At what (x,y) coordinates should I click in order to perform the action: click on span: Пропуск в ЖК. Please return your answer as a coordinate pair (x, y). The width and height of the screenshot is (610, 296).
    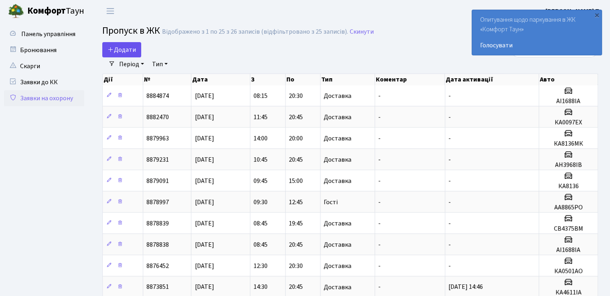
    Looking at the image, I should click on (131, 30).